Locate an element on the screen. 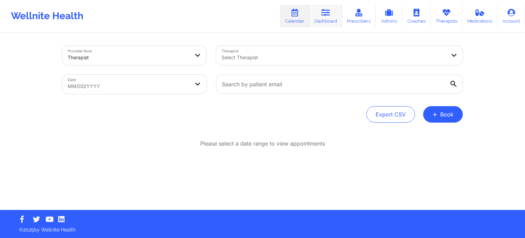 This screenshot has width=525, height=238. a: Admins is located at coordinates (389, 16).